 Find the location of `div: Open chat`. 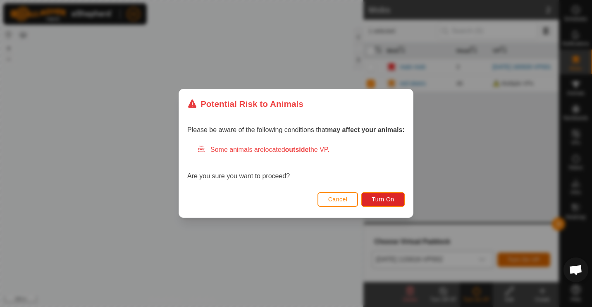

div: Open chat is located at coordinates (575, 270).